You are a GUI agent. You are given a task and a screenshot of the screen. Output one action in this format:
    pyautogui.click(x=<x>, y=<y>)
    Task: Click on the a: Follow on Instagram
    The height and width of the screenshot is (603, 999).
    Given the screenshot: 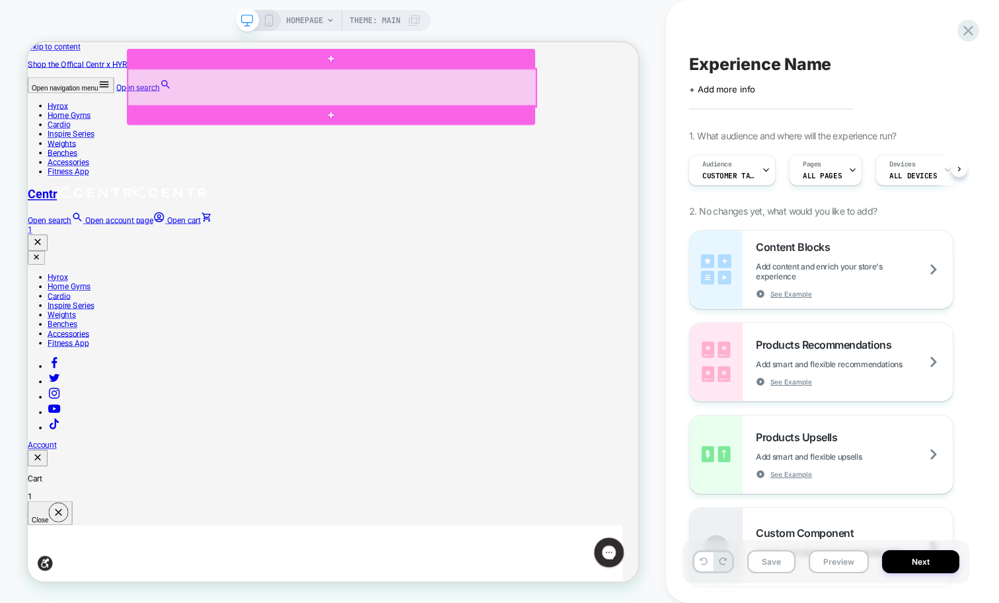 What is the action you would take?
    pyautogui.click(x=35, y=473)
    